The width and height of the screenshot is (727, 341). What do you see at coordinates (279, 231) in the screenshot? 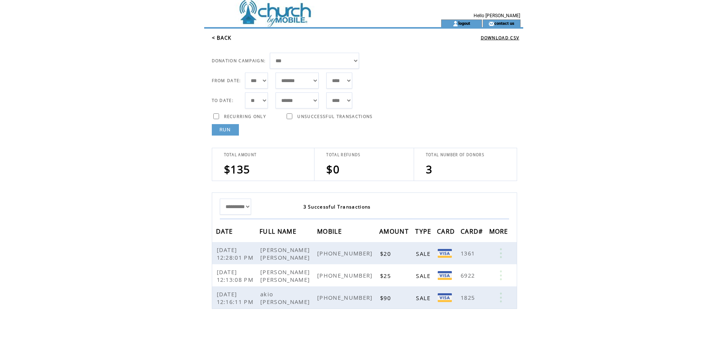
I see `a: FULL NAME` at bounding box center [279, 231].